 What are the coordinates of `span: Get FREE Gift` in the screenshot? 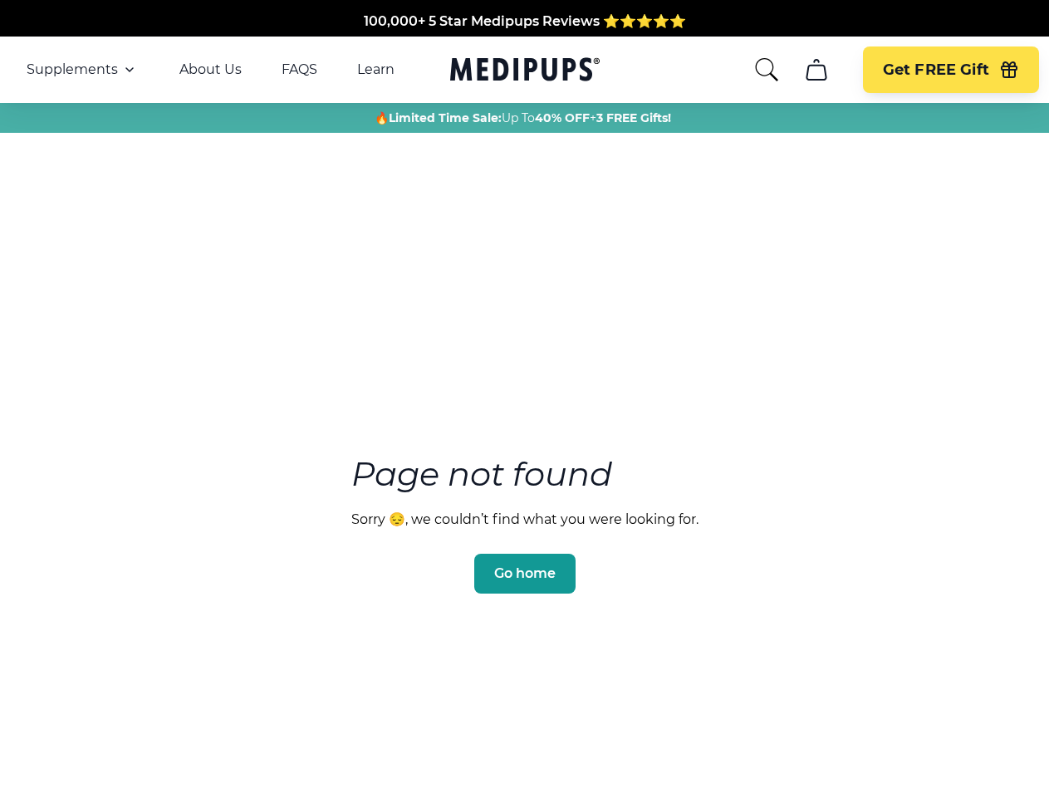 It's located at (936, 70).